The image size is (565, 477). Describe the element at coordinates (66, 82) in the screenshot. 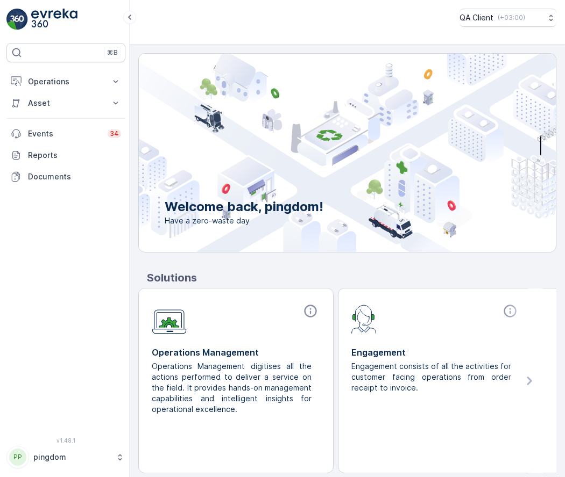

I see `p: Operations` at that location.